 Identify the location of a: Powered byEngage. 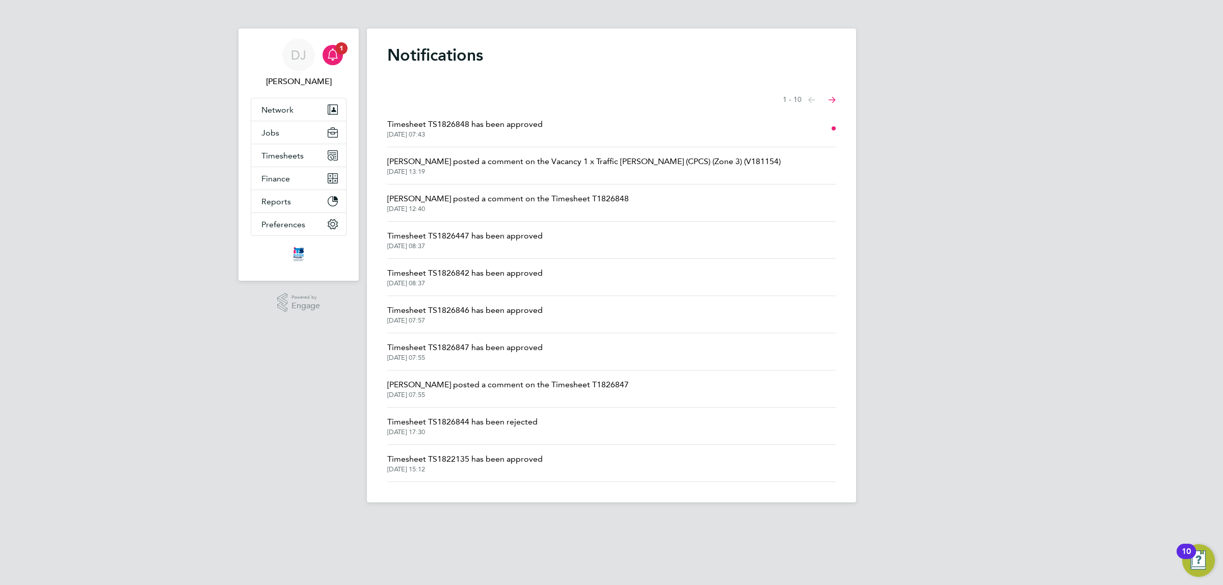
(299, 303).